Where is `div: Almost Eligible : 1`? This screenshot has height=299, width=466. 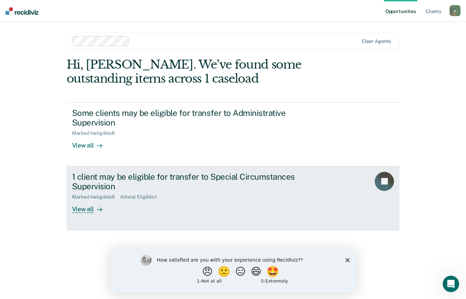 div: Almost Eligible : 1 is located at coordinates (141, 197).